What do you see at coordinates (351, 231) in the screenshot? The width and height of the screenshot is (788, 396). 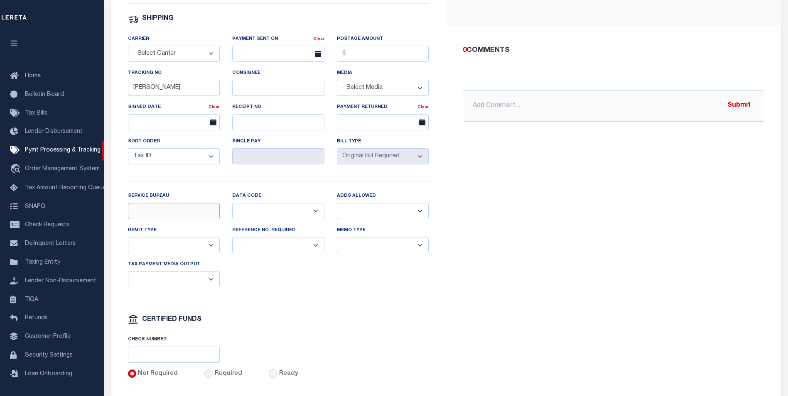 I see `label: Memo Type` at bounding box center [351, 231].